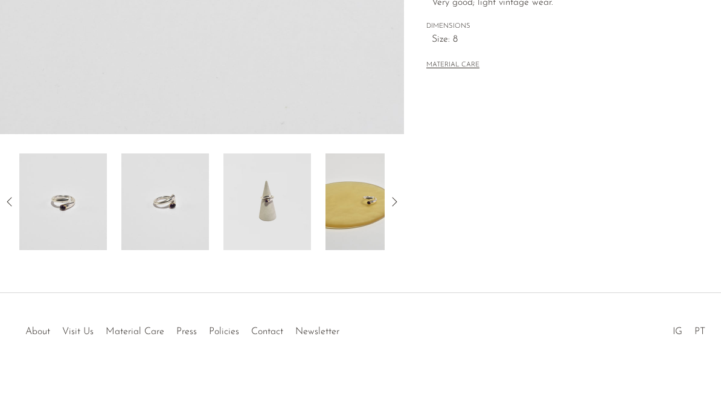 The width and height of the screenshot is (721, 412). Describe the element at coordinates (678, 332) in the screenshot. I see `a: IG` at that location.